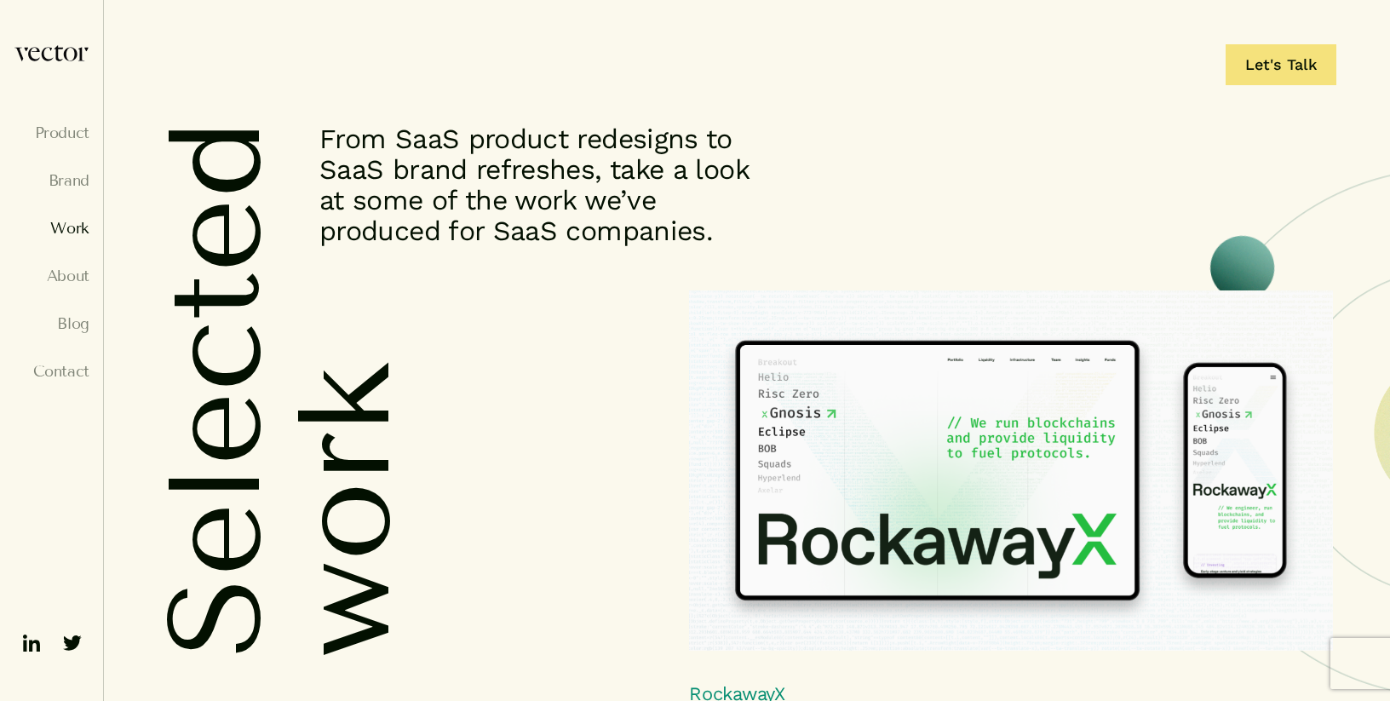 This screenshot has width=1390, height=701. Describe the element at coordinates (51, 228) in the screenshot. I see `a: Work` at that location.